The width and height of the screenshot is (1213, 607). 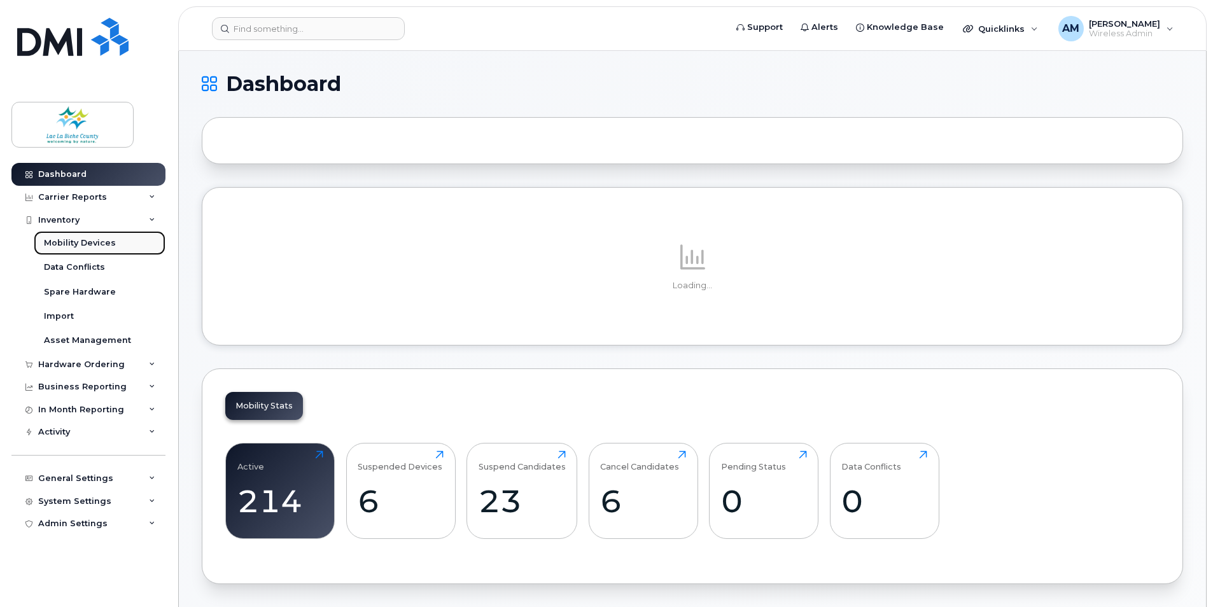 I want to click on div: Suspend Candidates, so click(x=522, y=461).